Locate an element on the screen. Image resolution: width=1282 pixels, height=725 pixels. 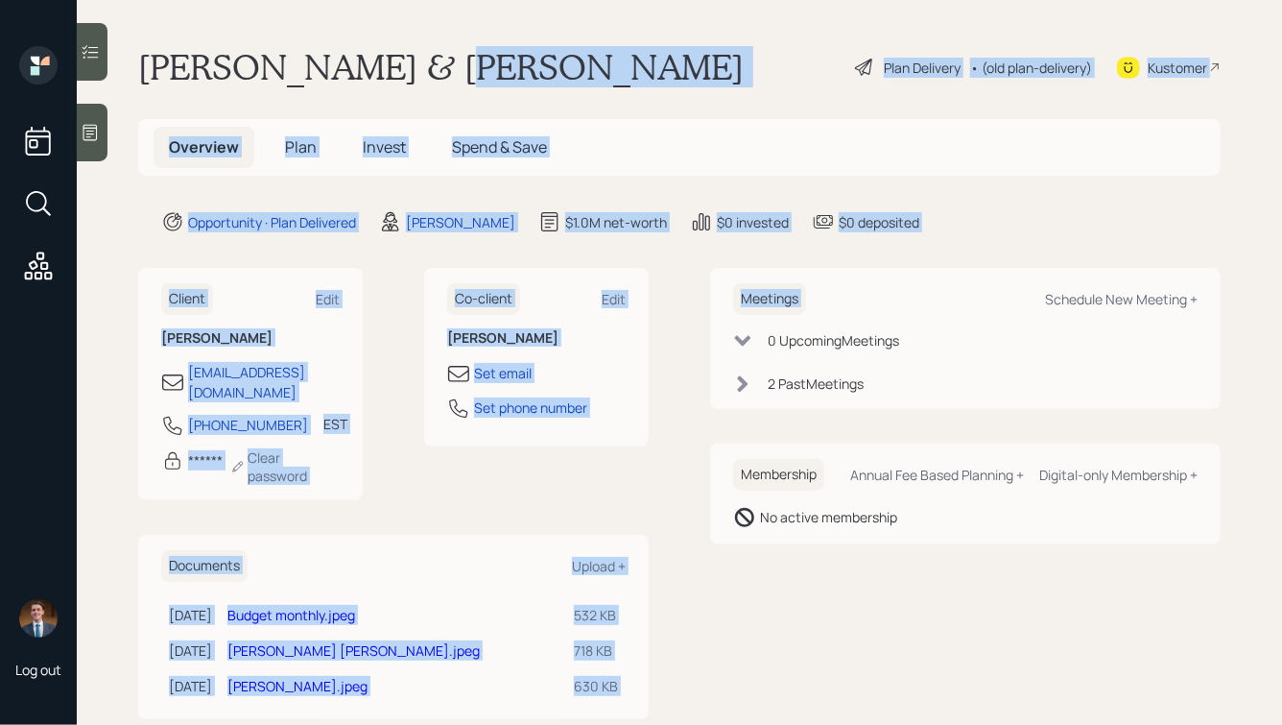
img: hunter_neumayer.jpg is located at coordinates (38, 618).